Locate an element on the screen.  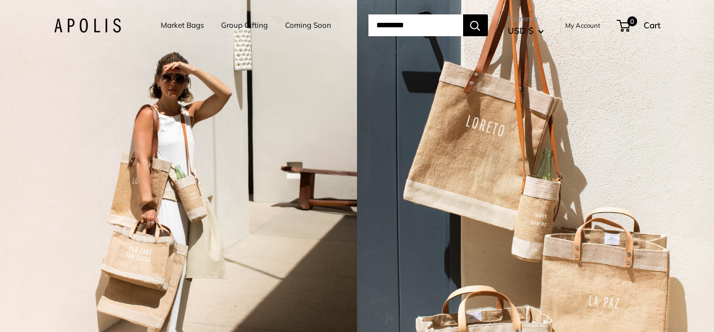
img: Apolis is located at coordinates (87, 25).